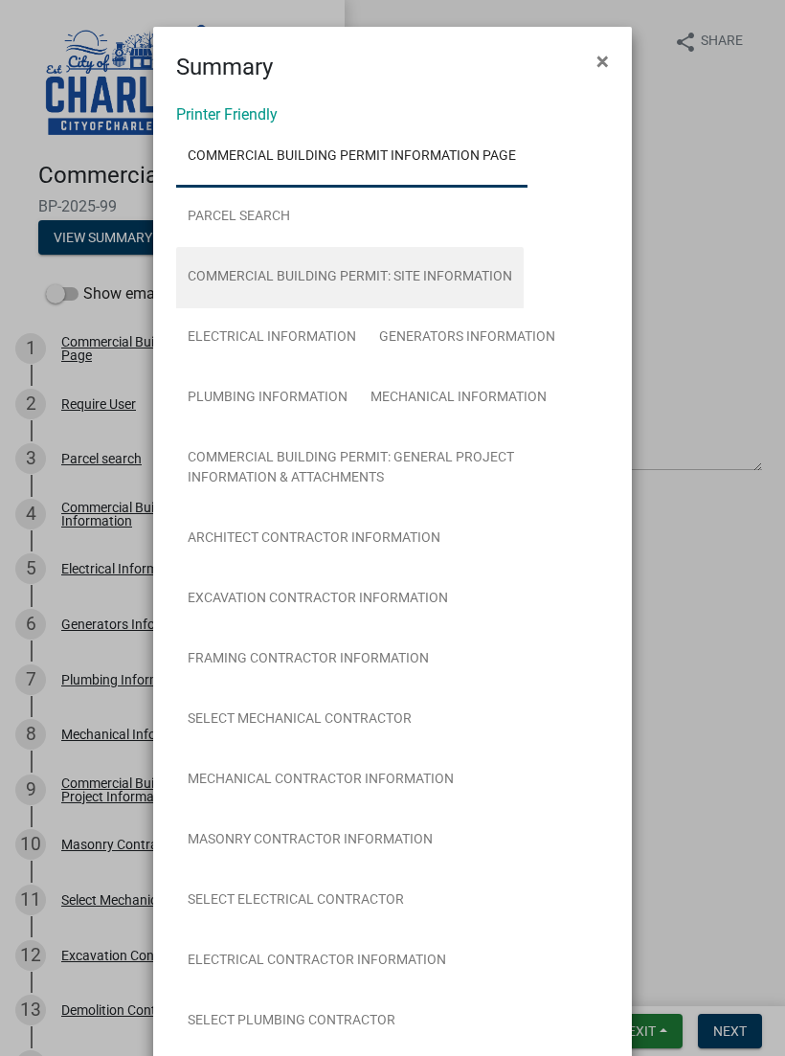  I want to click on a: Printer Friendly, so click(227, 114).